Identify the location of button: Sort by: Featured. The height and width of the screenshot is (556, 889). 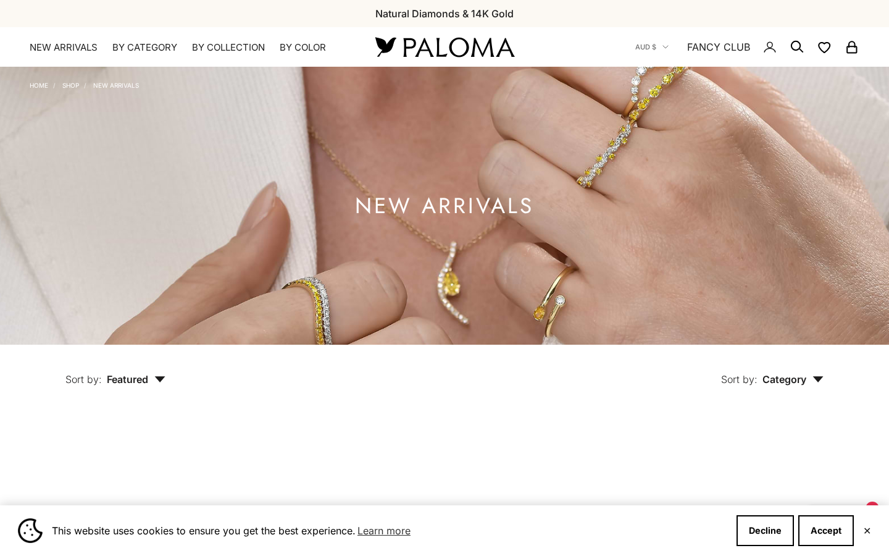
(115, 370).